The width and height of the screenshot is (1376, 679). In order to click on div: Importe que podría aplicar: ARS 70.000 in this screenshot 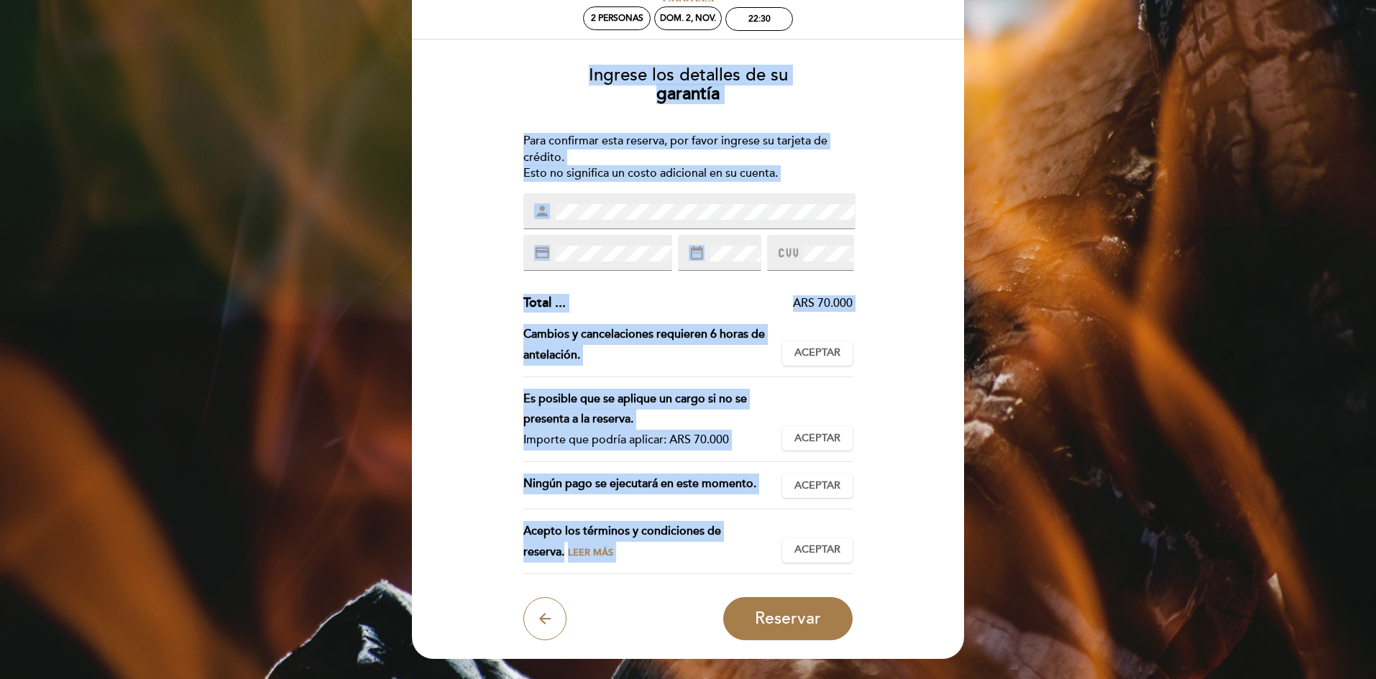, I will do `click(647, 440)`.